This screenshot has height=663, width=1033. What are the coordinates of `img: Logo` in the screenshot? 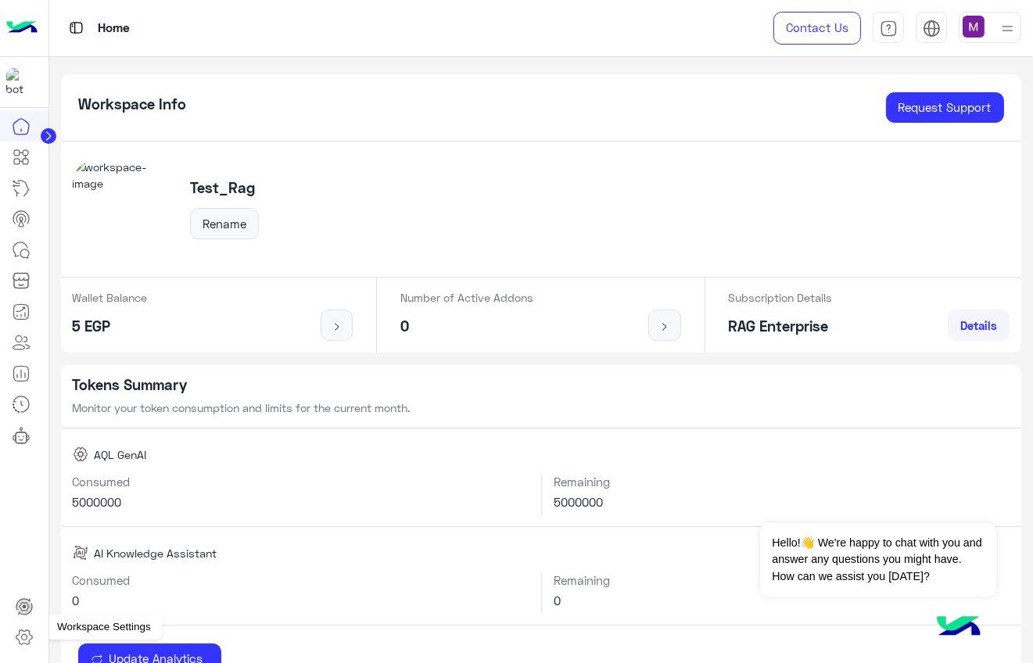 It's located at (22, 28).